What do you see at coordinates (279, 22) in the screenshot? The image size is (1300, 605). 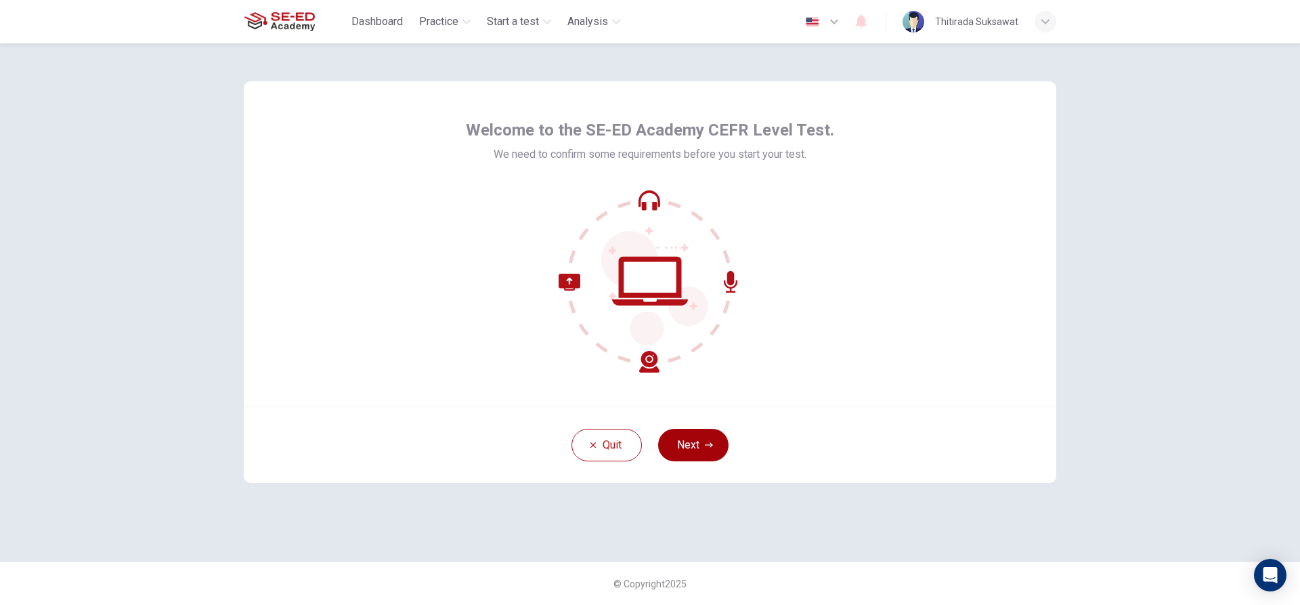 I see `img: SE-ED Academy logo` at bounding box center [279, 22].